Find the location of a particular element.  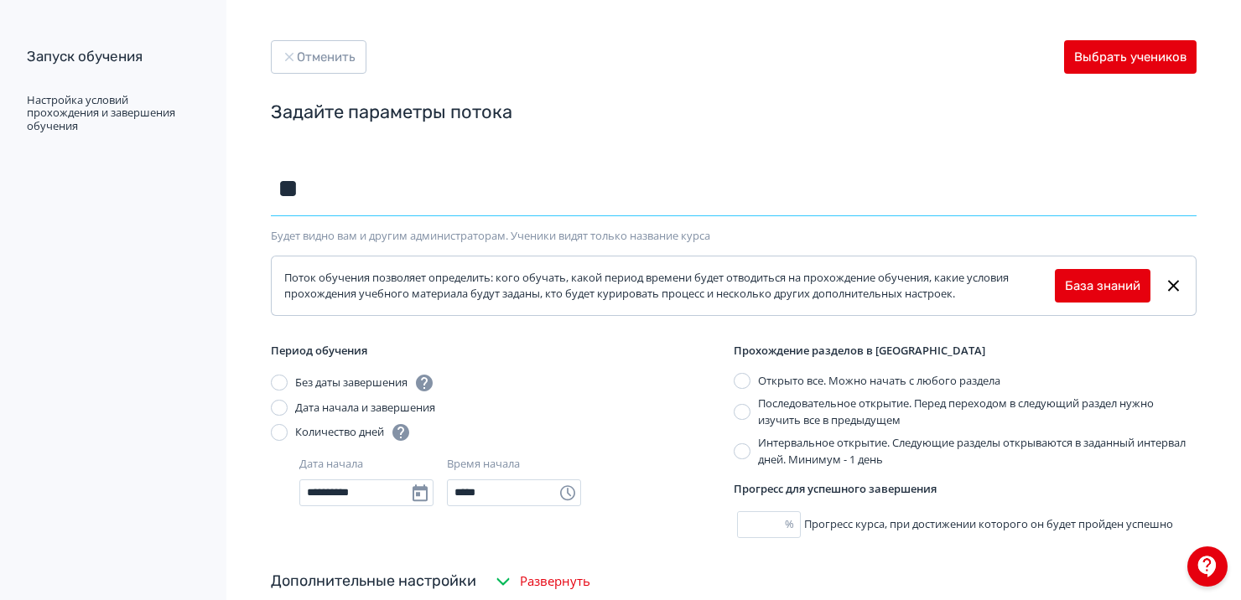

div: Запуск обучения is located at coordinates (112, 57).